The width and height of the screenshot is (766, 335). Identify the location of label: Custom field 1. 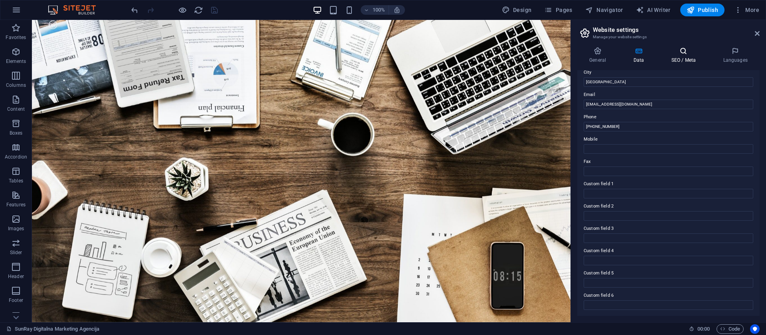
(668, 184).